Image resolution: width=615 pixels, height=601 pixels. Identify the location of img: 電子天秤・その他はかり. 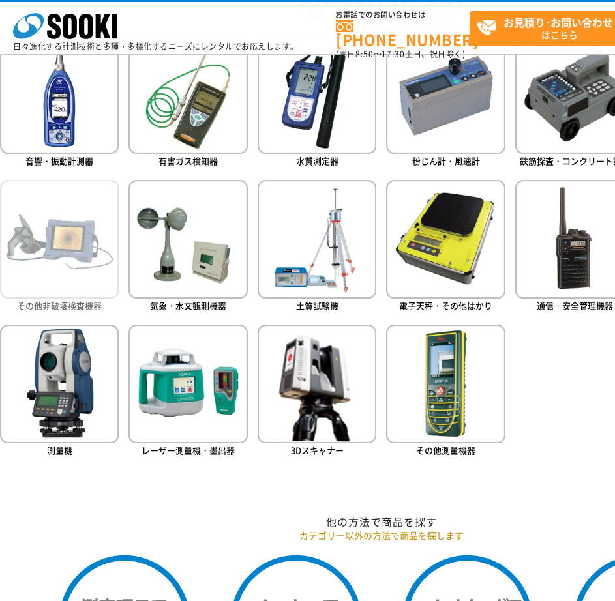
(445, 239).